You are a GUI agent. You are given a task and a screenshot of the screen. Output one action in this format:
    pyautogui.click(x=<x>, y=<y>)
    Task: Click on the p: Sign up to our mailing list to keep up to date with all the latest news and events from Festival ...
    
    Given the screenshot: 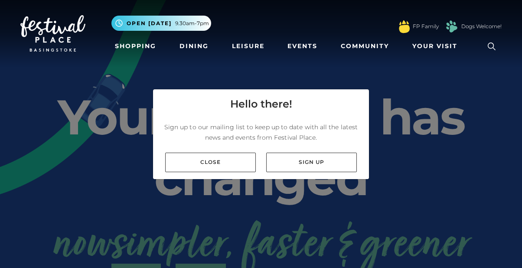 What is the action you would take?
    pyautogui.click(x=261, y=132)
    